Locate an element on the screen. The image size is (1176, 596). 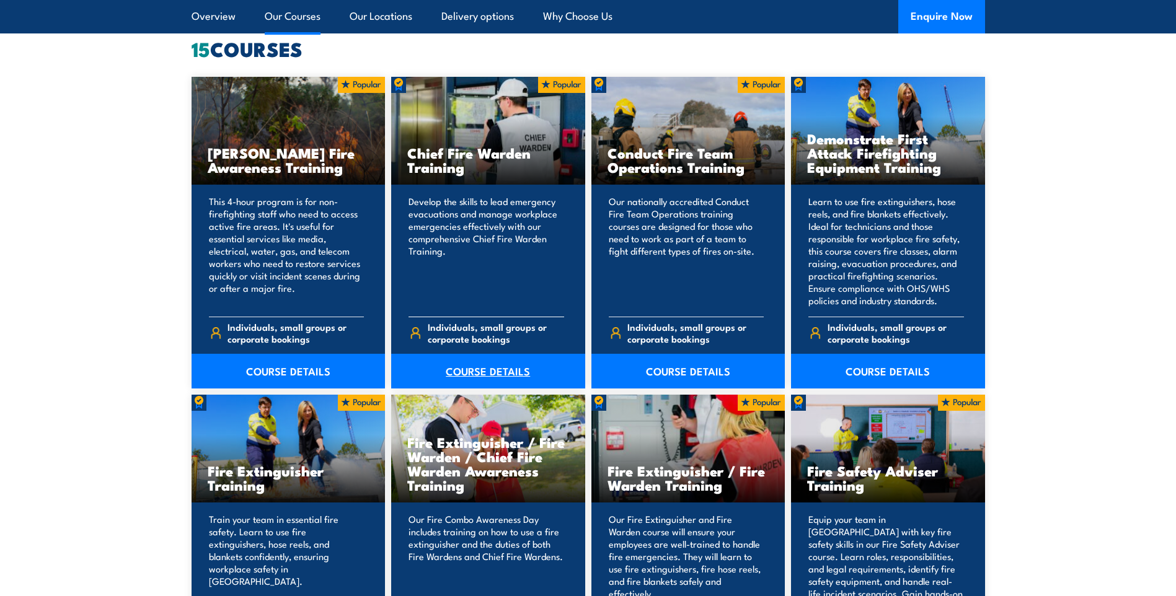
h3: Conduct Fire Team Operations Training is located at coordinates (688, 160).